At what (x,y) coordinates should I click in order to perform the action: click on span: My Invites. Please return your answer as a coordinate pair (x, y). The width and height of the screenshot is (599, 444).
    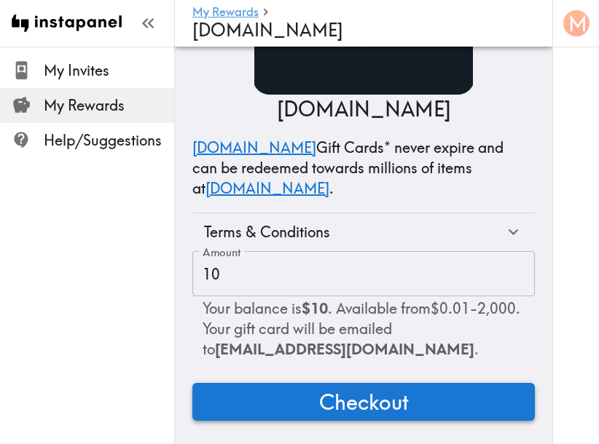
    Looking at the image, I should click on (109, 71).